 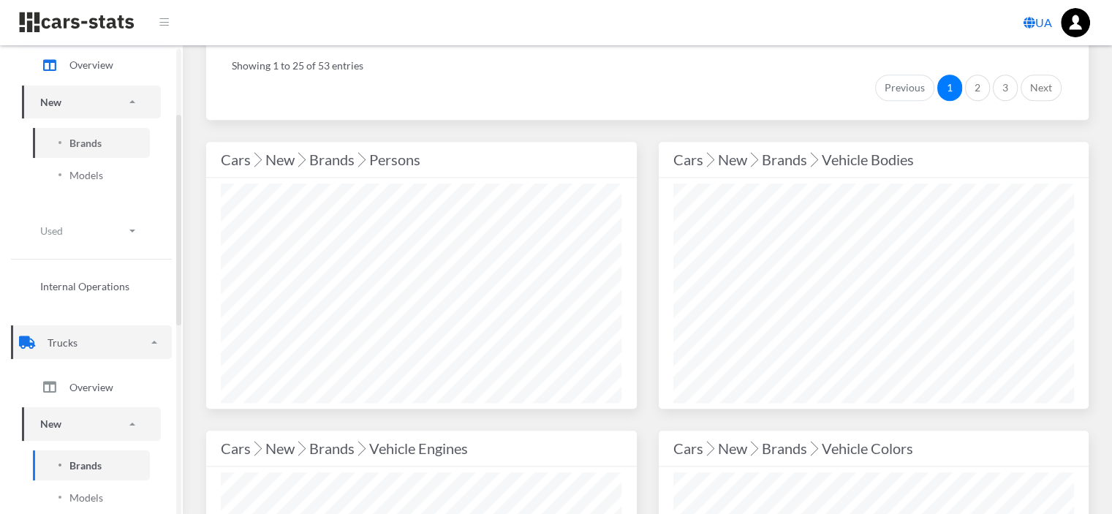 What do you see at coordinates (77, 22) in the screenshot?
I see `img: navbar brand` at bounding box center [77, 22].